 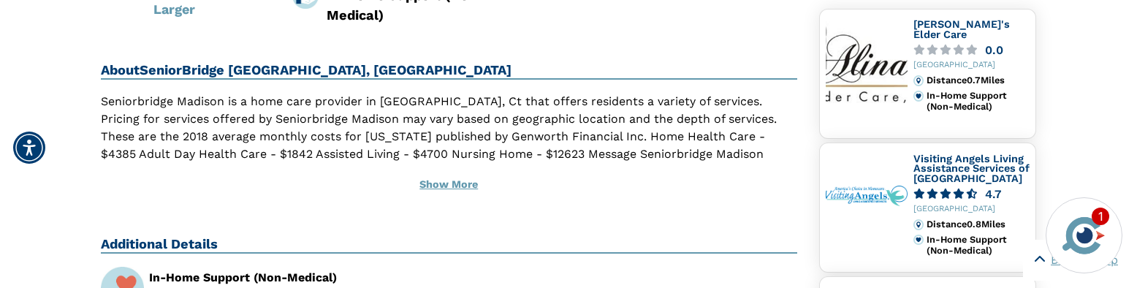 I want to click on div: Distance 0.7 Miles, so click(x=978, y=80).